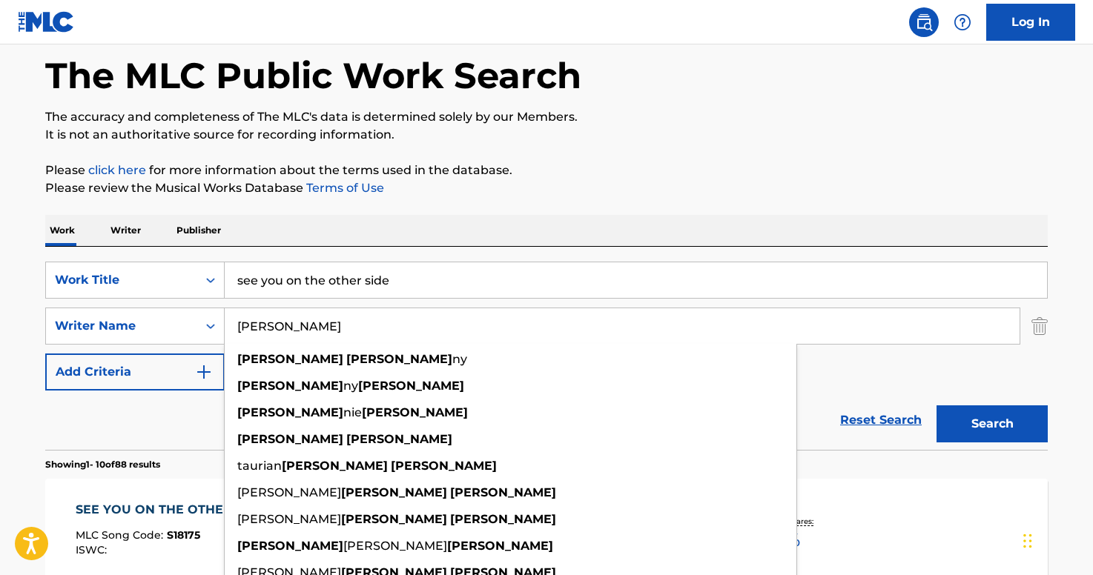 The image size is (1093, 575). Describe the element at coordinates (992, 424) in the screenshot. I see `button: Search` at that location.